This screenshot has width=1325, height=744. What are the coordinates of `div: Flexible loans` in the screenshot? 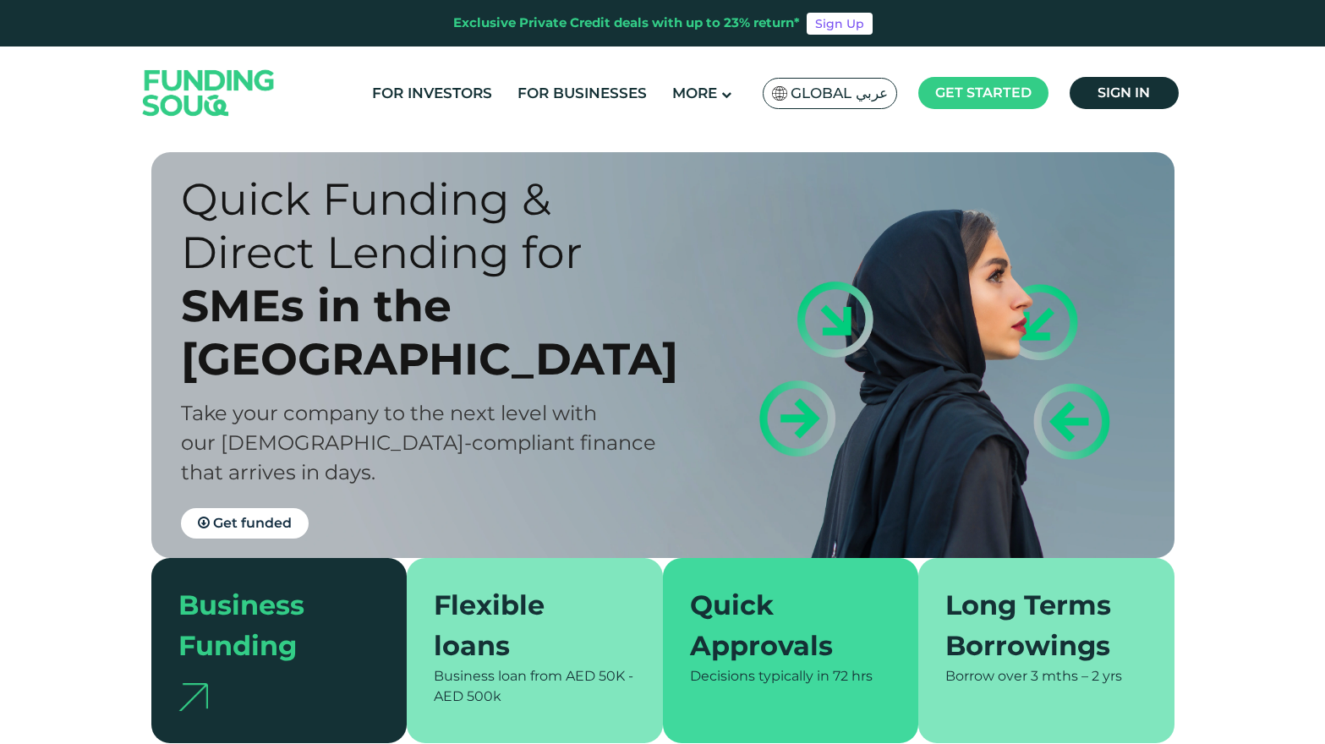 It's located at (524, 626).